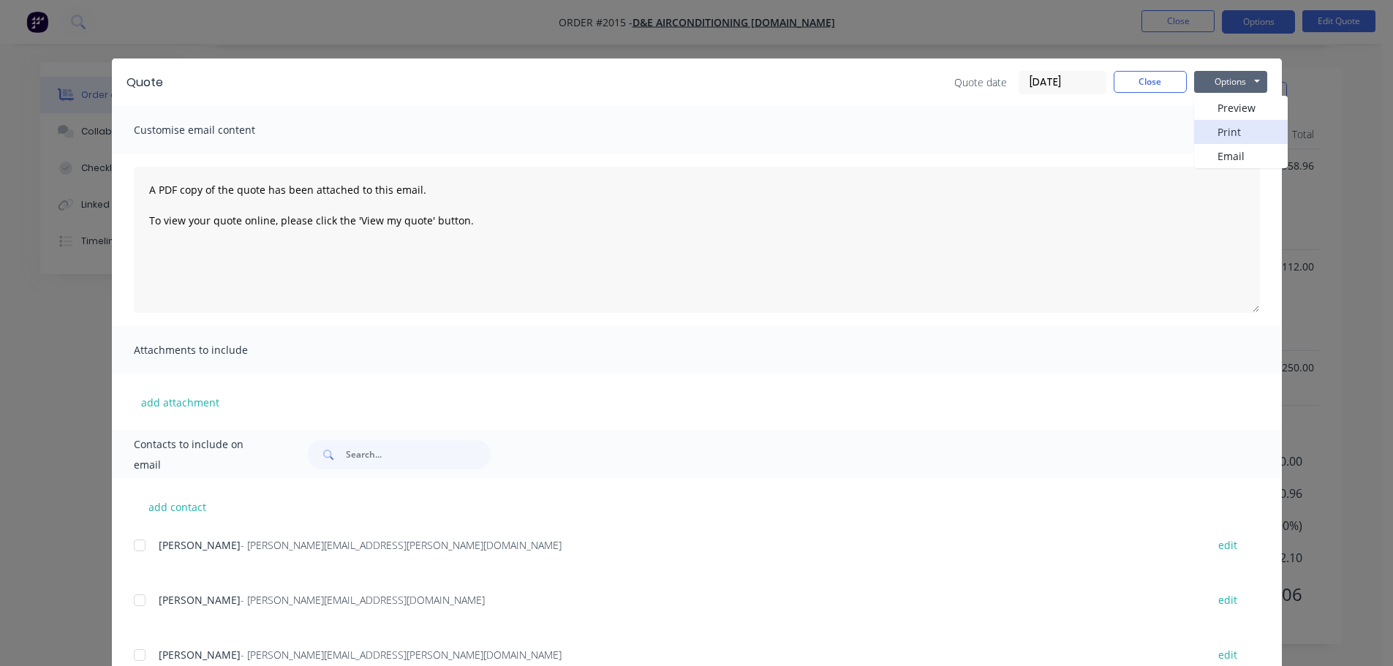 The image size is (1393, 666). I want to click on button: Print, so click(1241, 132).